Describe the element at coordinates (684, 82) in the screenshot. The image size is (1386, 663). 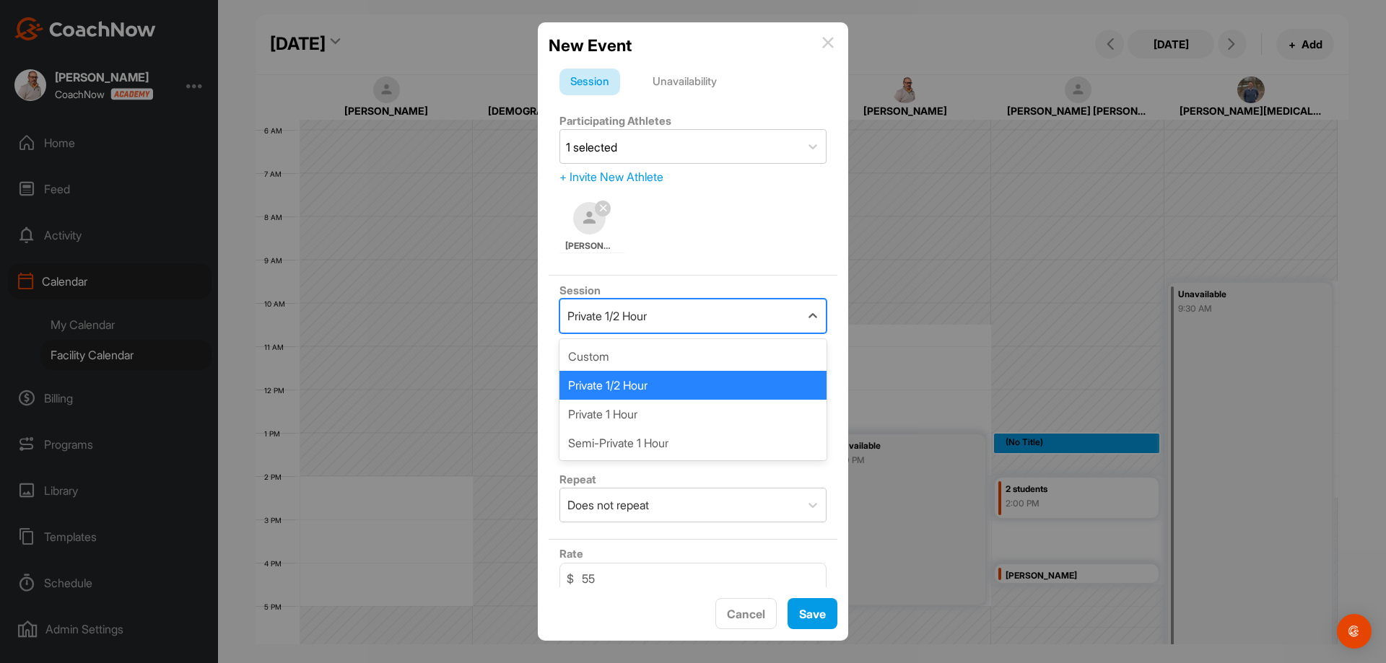
I see `div: Unavailability` at that location.